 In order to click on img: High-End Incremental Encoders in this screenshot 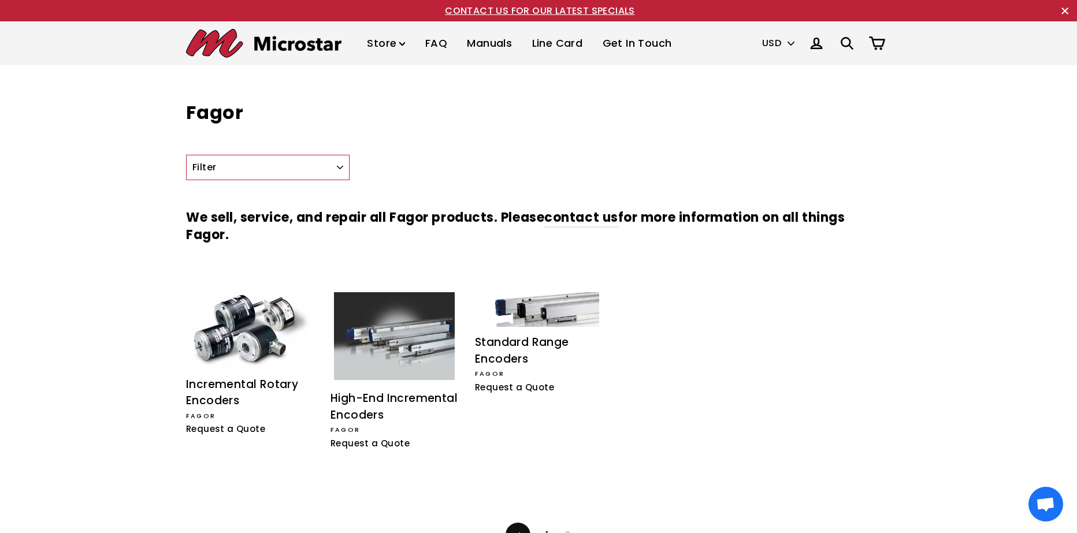, I will do `click(394, 336)`.